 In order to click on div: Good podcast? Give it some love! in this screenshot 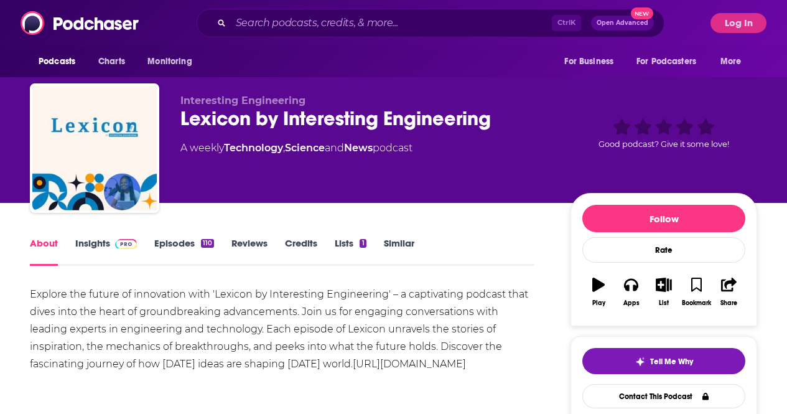, I will do `click(664, 133)`.